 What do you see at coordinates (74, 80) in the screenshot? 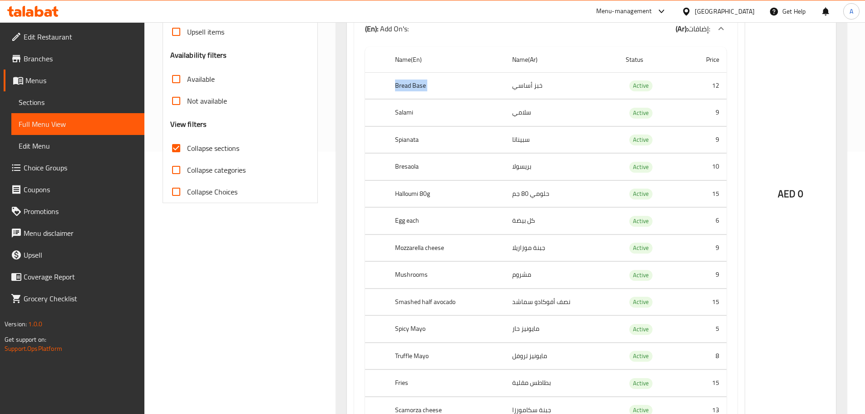
I see `a: Menus` at bounding box center [74, 80].